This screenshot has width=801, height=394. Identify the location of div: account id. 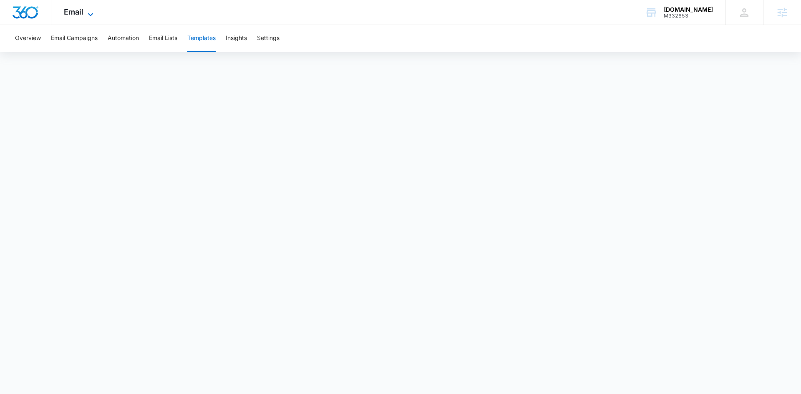
(688, 16).